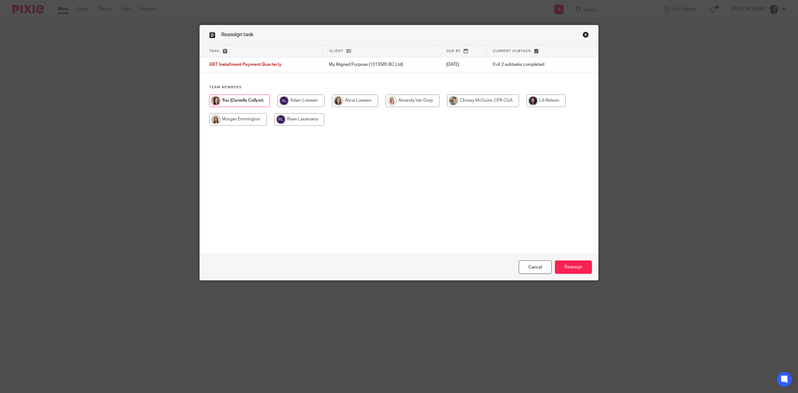 The image size is (798, 393). I want to click on span: Client, so click(336, 51).